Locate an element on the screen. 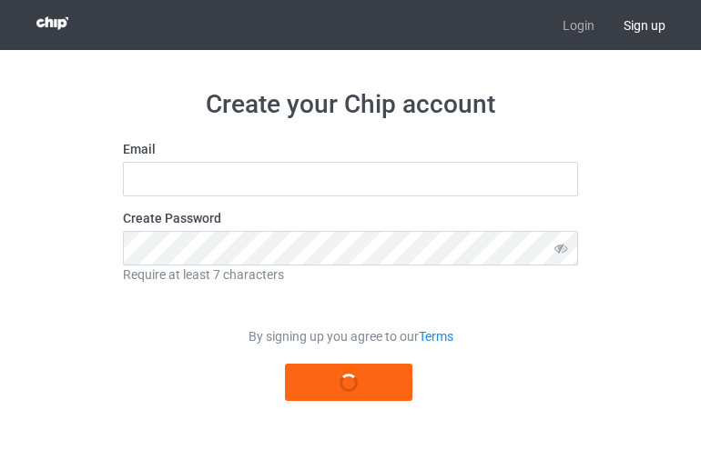 The height and width of the screenshot is (470, 701). label: Email is located at coordinates (350, 149).